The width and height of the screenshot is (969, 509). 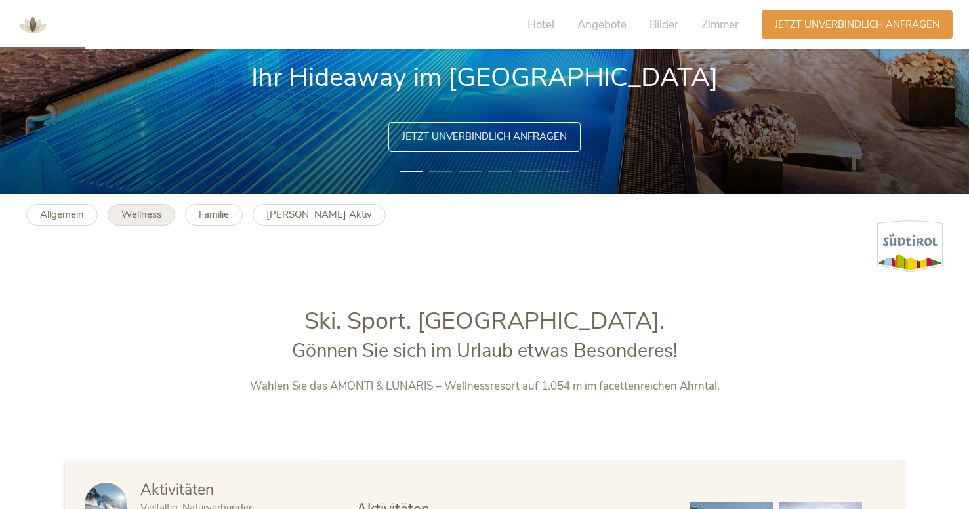 What do you see at coordinates (177, 490) in the screenshot?
I see `span: Aktivitäten` at bounding box center [177, 490].